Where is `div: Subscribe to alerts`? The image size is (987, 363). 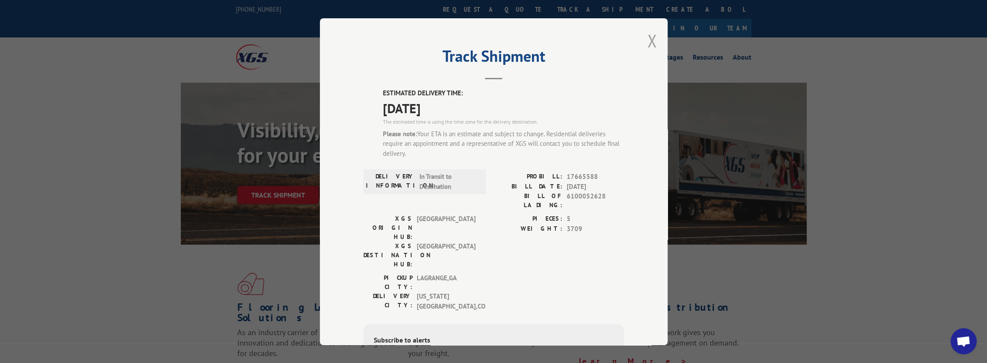
div: Subscribe to alerts is located at coordinates (494, 340).